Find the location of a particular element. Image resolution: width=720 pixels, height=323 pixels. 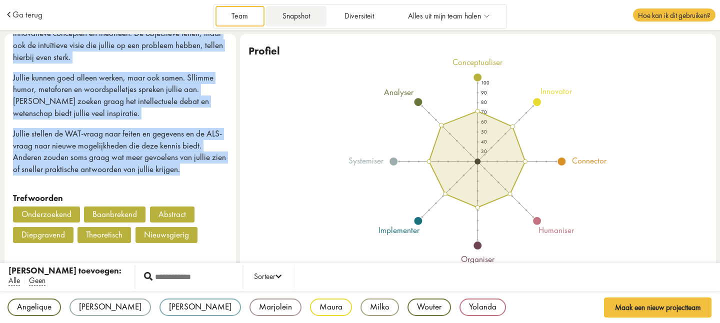

div: Onderzoekend is located at coordinates (47, 215).